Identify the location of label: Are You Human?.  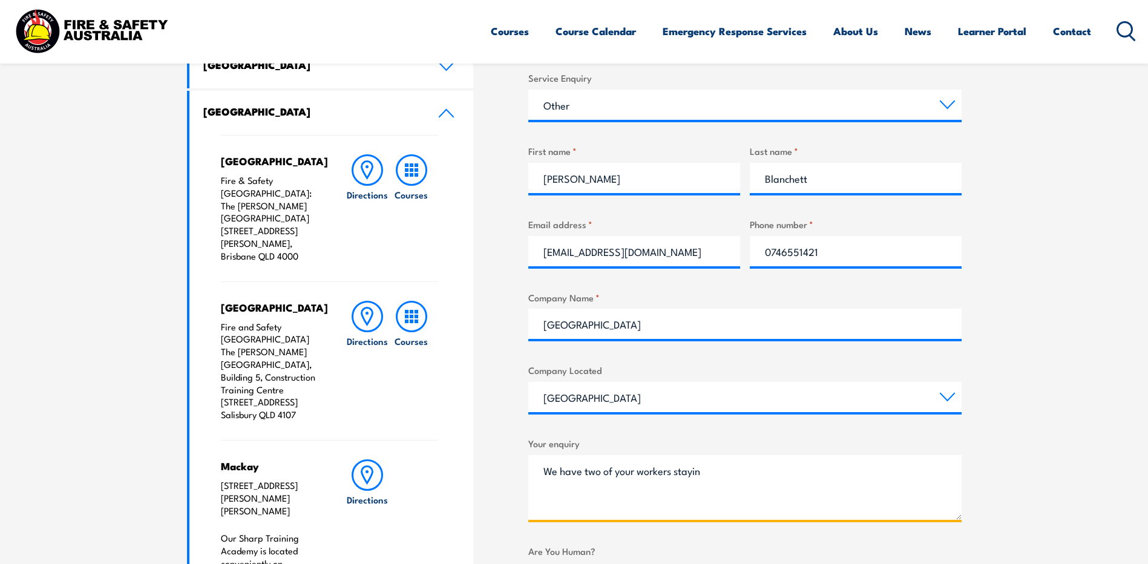
(745, 550).